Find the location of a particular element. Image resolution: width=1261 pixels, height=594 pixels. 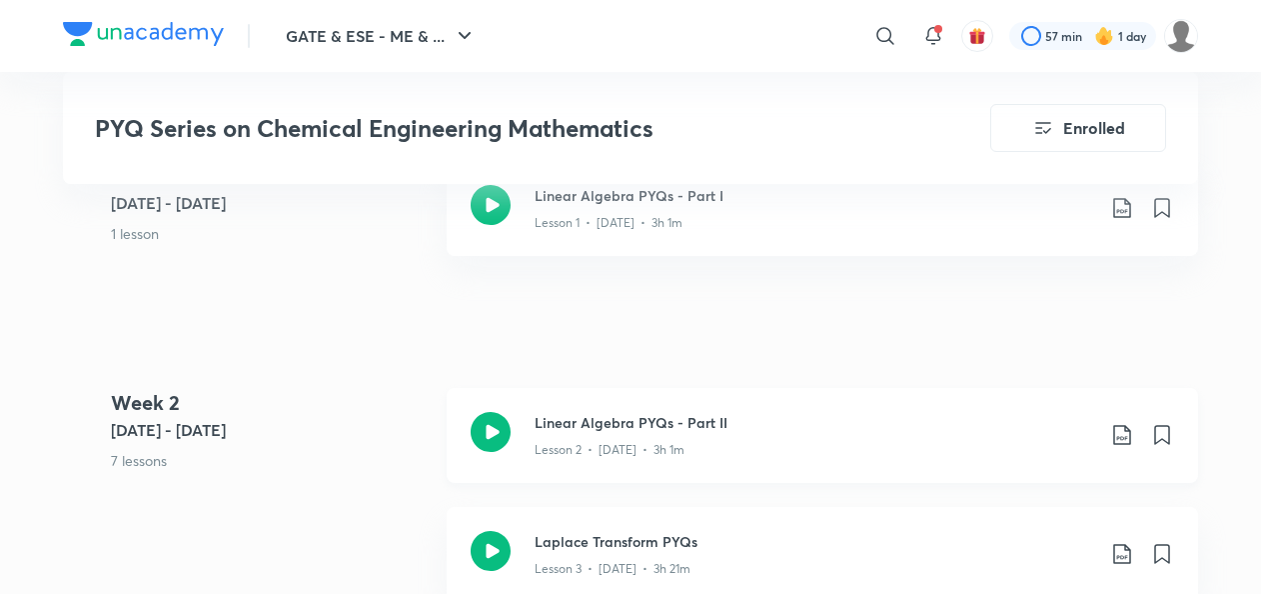

h3: PYQ Series on Chemical Engineering Mathematics is located at coordinates (486, 128).